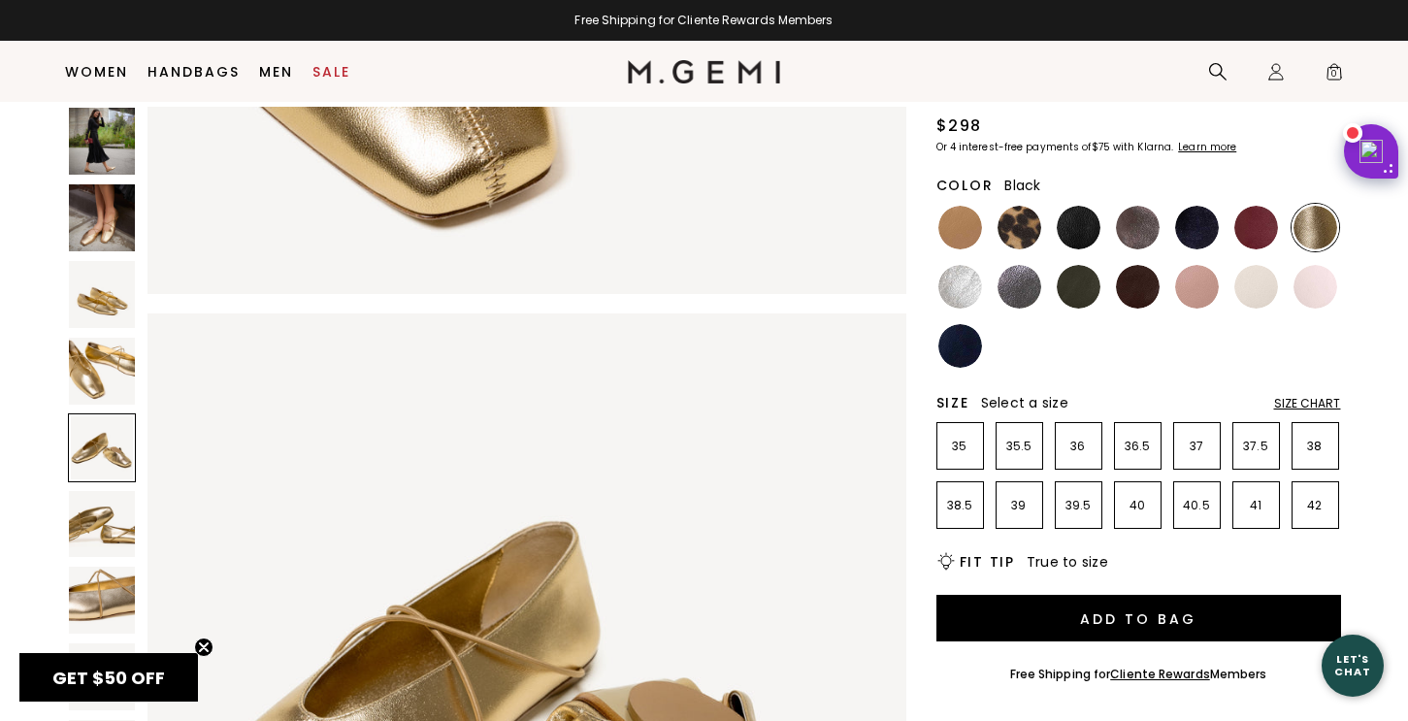  I want to click on a: Cliente Rewards, so click(1160, 673).